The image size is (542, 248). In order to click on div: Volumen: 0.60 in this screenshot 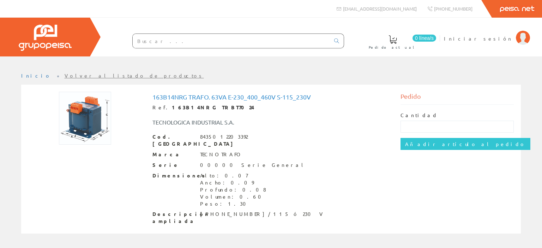, I will do `click(233, 197)`.